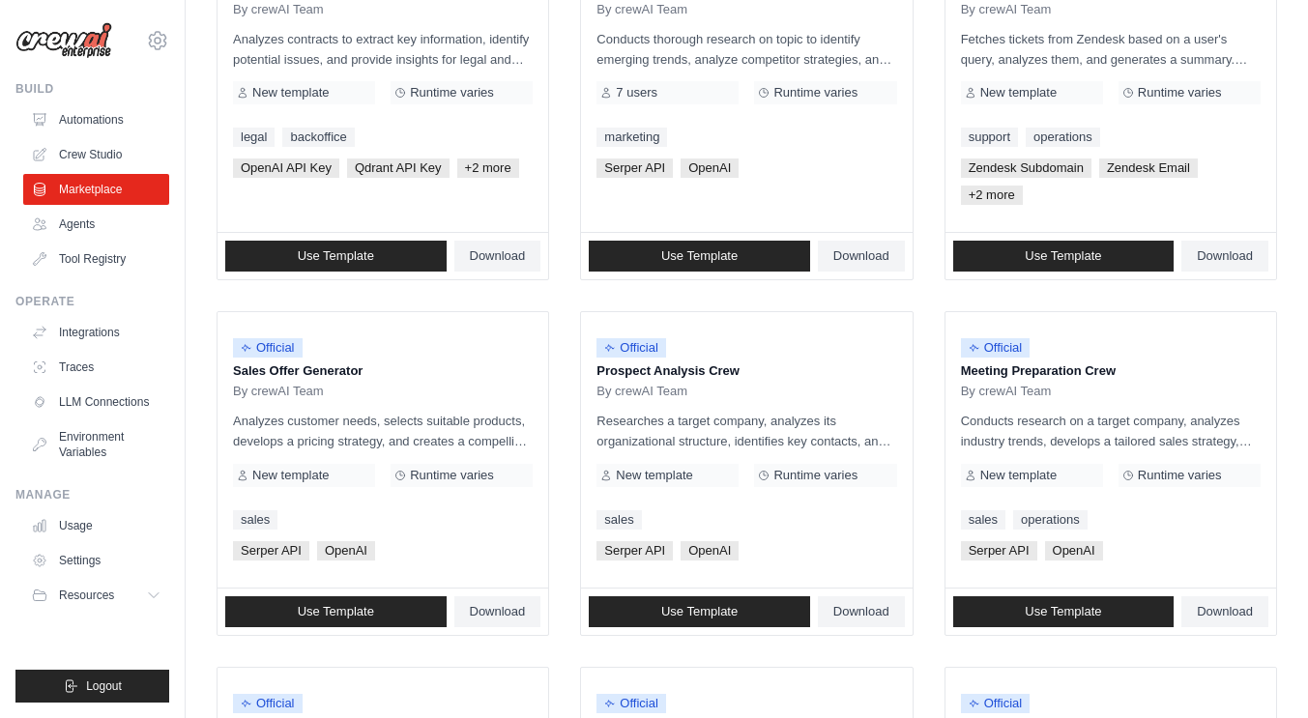  Describe the element at coordinates (746, 431) in the screenshot. I see `p: Researches a target company, analyzes its organizational structure, identifies key contacts, and ...` at that location.